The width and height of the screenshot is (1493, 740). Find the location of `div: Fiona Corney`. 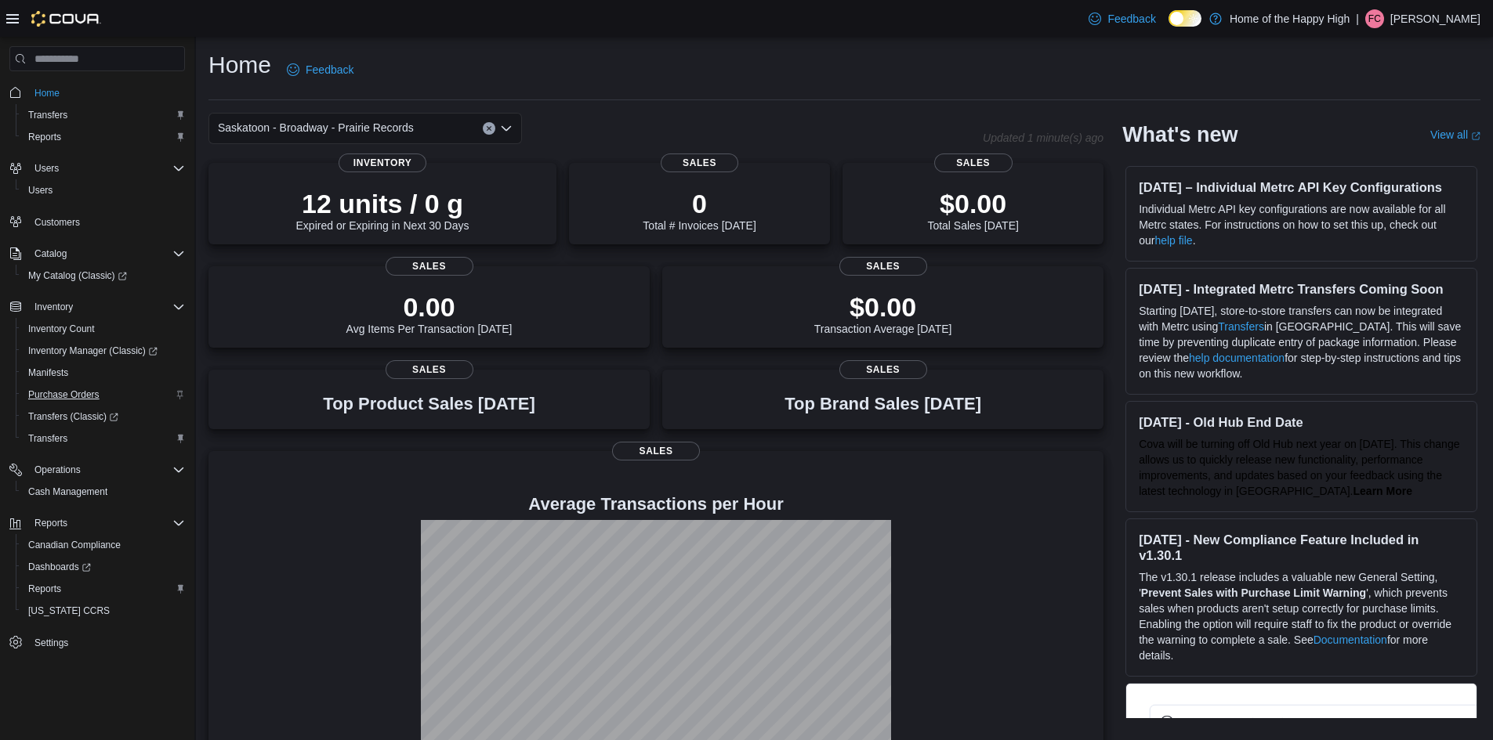

div: Fiona Corney is located at coordinates (1374, 19).